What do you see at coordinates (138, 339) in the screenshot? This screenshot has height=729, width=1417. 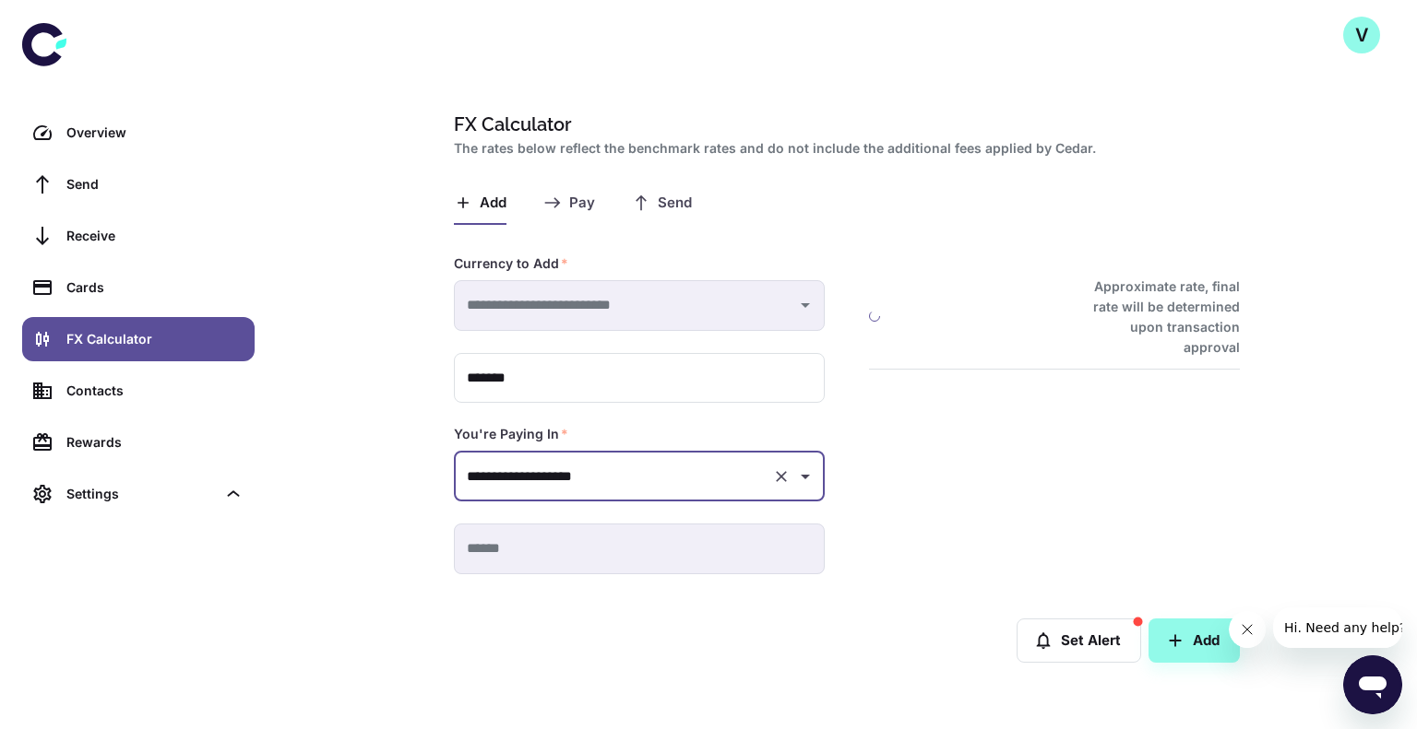 I see `a: FX Calculator` at bounding box center [138, 339].